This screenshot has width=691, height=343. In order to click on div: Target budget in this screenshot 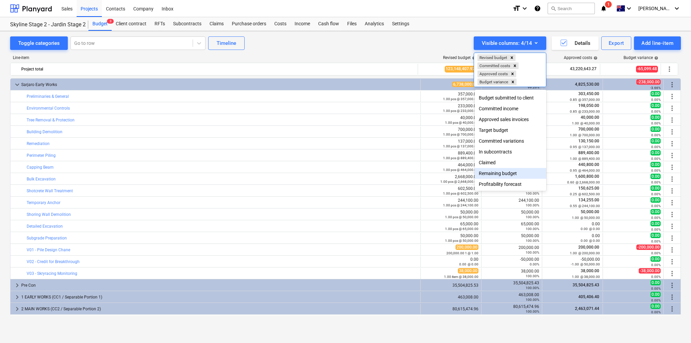, I will do `click(510, 130)`.